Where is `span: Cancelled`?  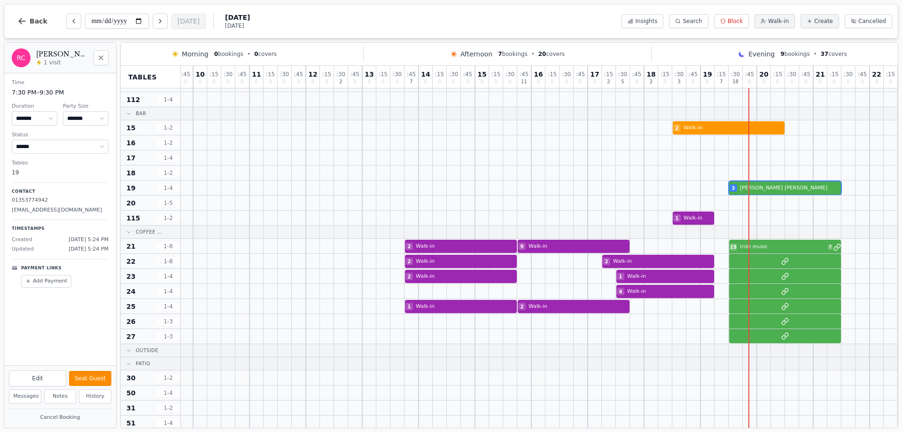 span: Cancelled is located at coordinates (871, 21).